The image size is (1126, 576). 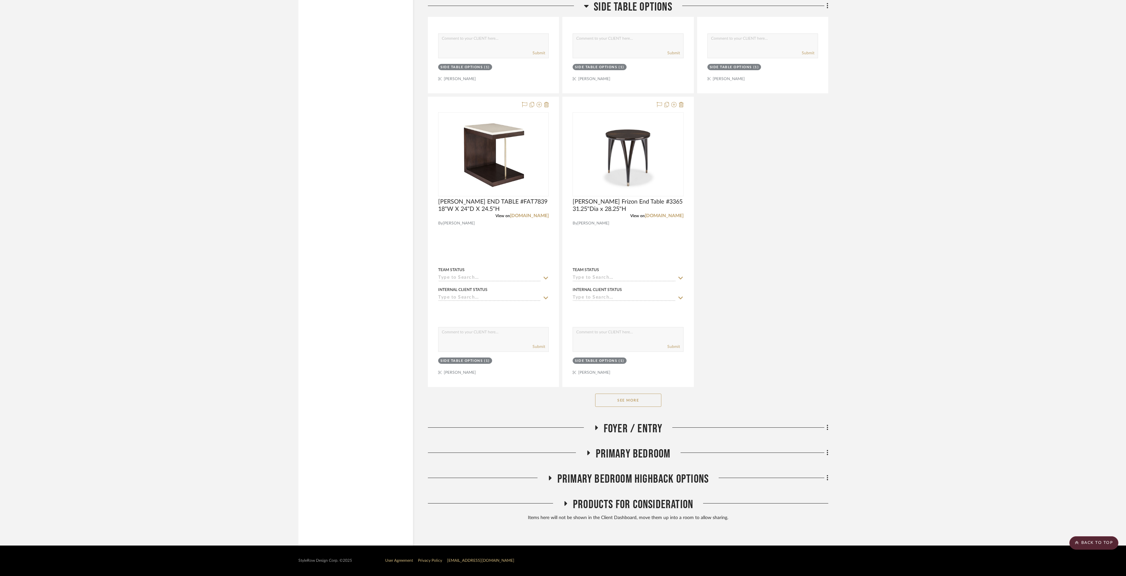 I want to click on div: StyleRow Design Corp. ©2025, so click(x=325, y=561).